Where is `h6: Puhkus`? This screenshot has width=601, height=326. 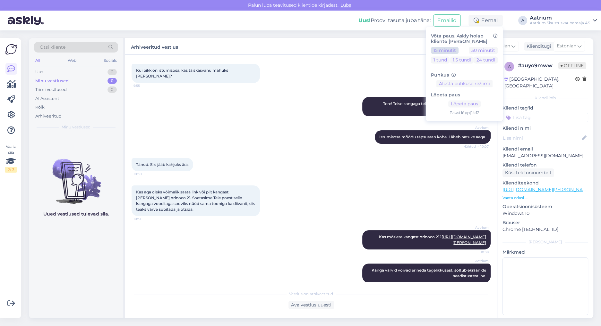
h6: Puhkus is located at coordinates (464, 75).